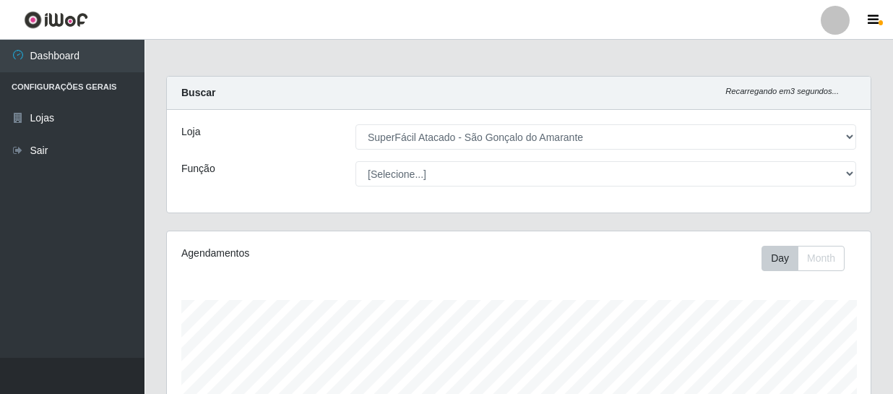 The width and height of the screenshot is (893, 394). What do you see at coordinates (191, 131) in the screenshot?
I see `label: Loja` at bounding box center [191, 131].